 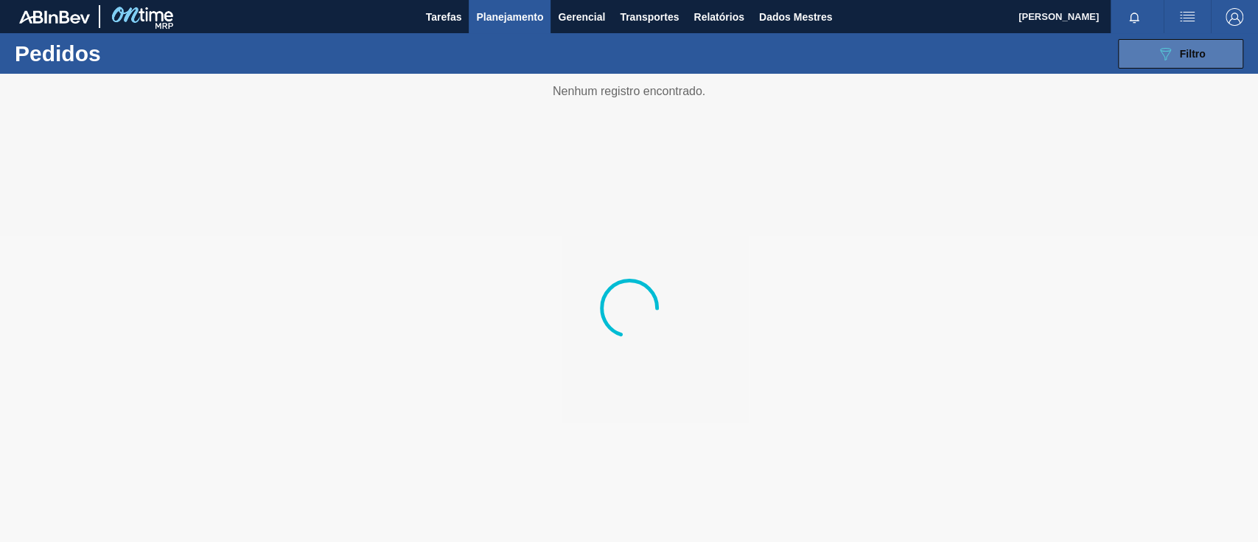 What do you see at coordinates (1134, 17) in the screenshot?
I see `button: Notificações` at bounding box center [1134, 17].